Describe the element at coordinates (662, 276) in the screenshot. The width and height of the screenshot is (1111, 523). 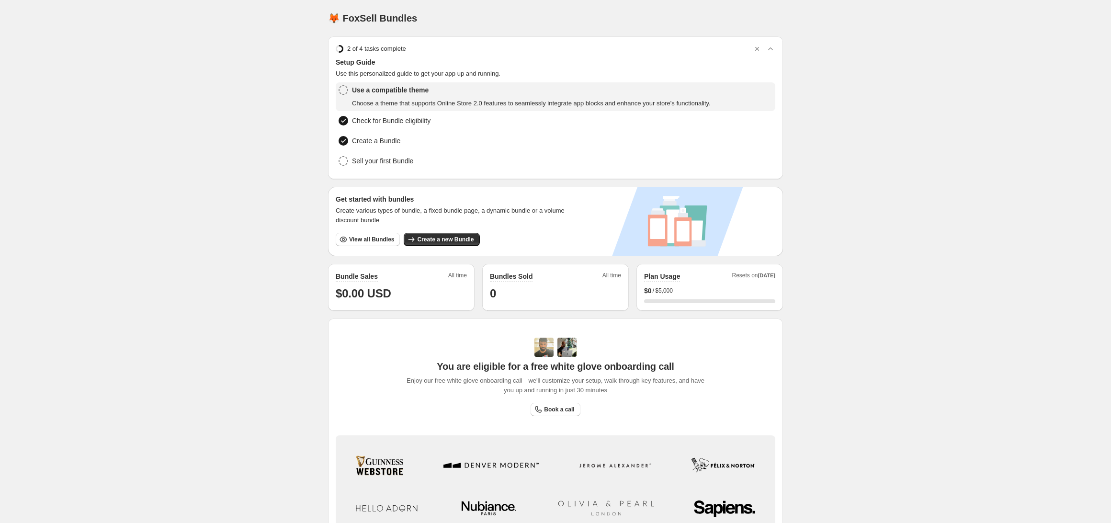
I see `h2: Plan Usage` at that location.